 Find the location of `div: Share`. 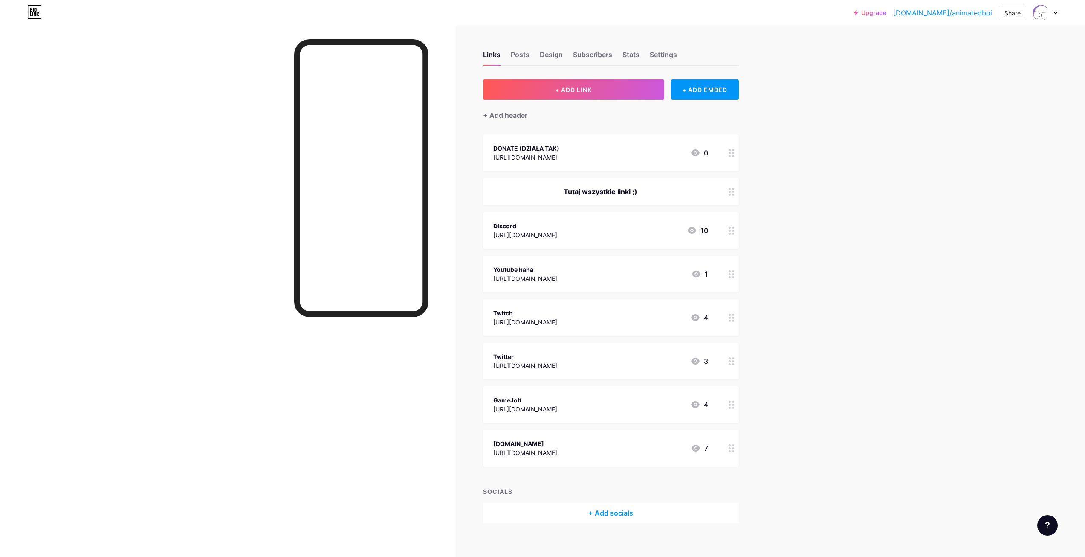

div: Share is located at coordinates (1013, 13).